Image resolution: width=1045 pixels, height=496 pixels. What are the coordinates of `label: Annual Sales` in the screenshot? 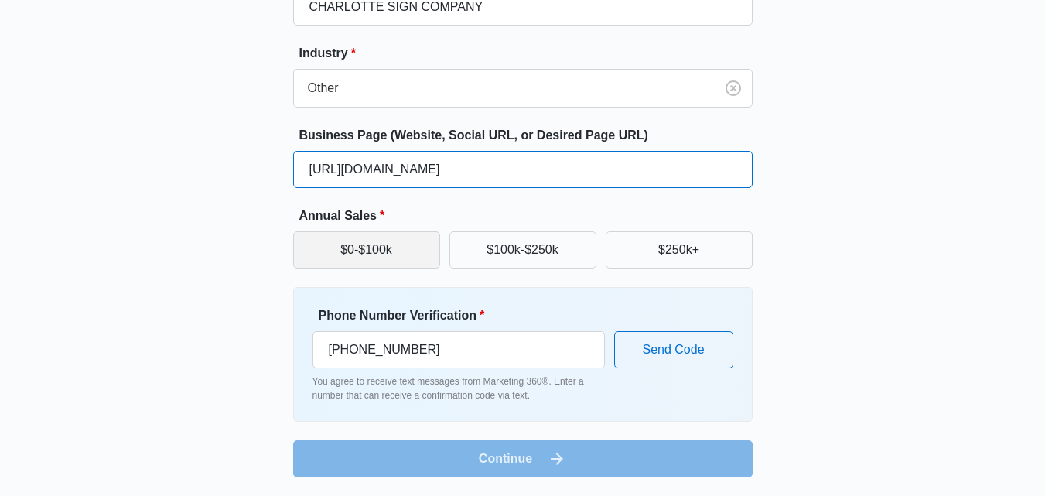 It's located at (529, 216).